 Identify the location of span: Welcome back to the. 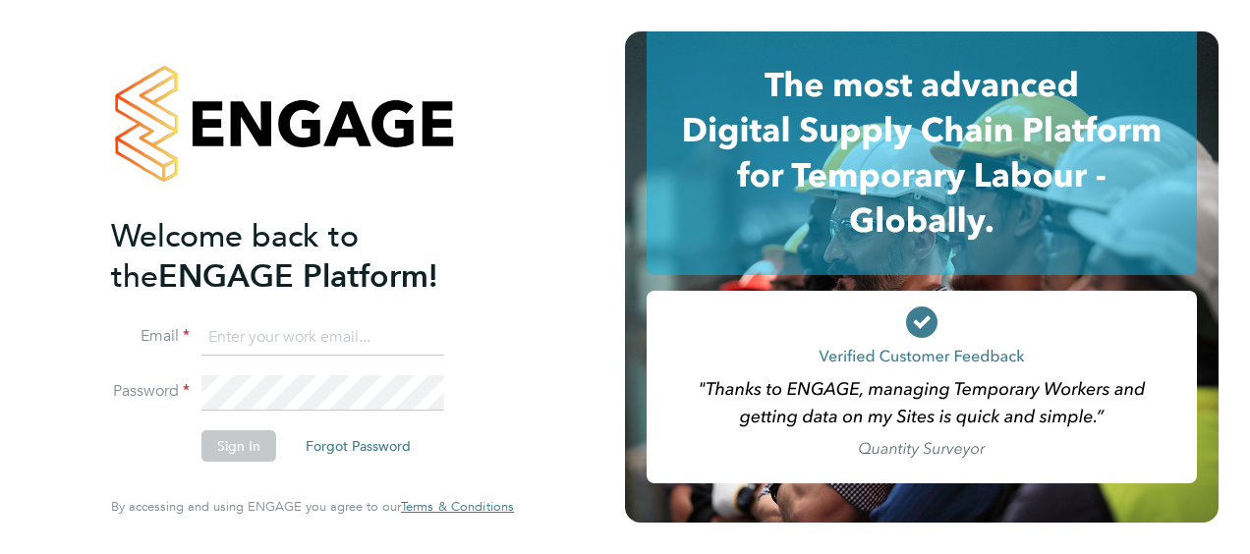
(235, 257).